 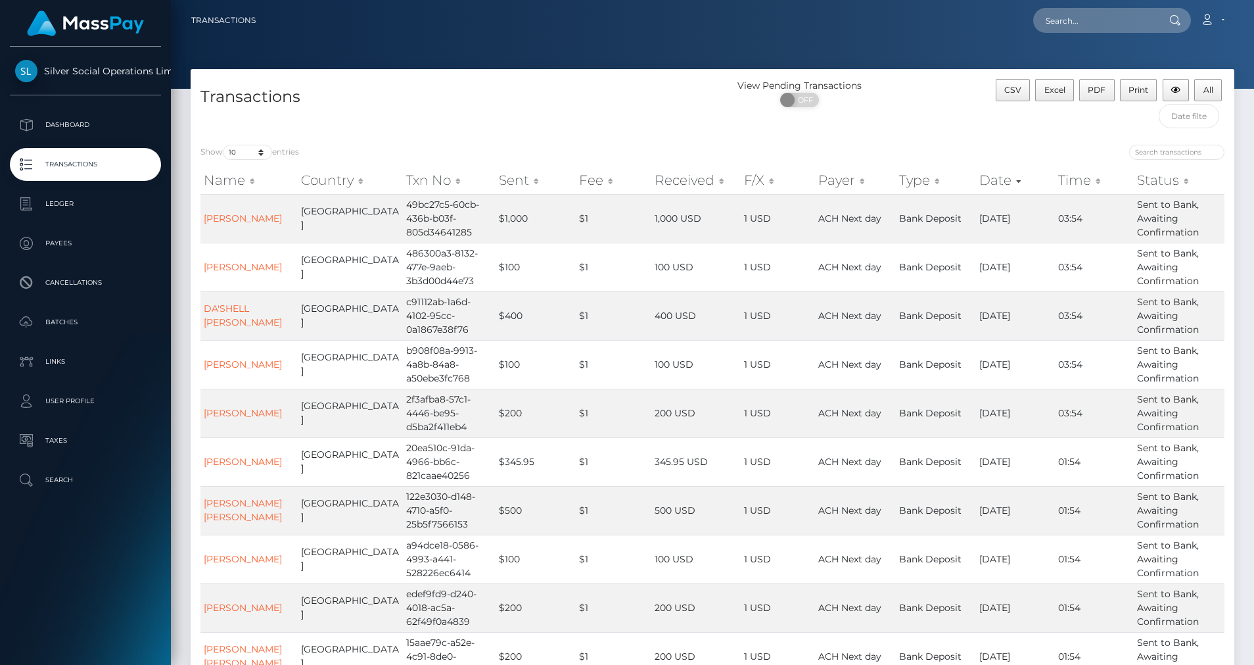 What do you see at coordinates (696, 316) in the screenshot?
I see `td: 400 USD` at bounding box center [696, 316].